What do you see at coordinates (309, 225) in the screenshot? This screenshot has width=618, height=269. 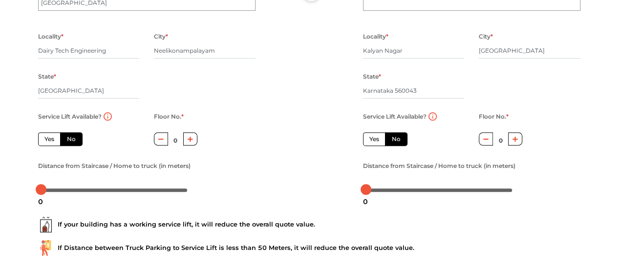 I see `div: If your building has a working service lift, it will reduce the overall quote value.` at bounding box center [309, 225].